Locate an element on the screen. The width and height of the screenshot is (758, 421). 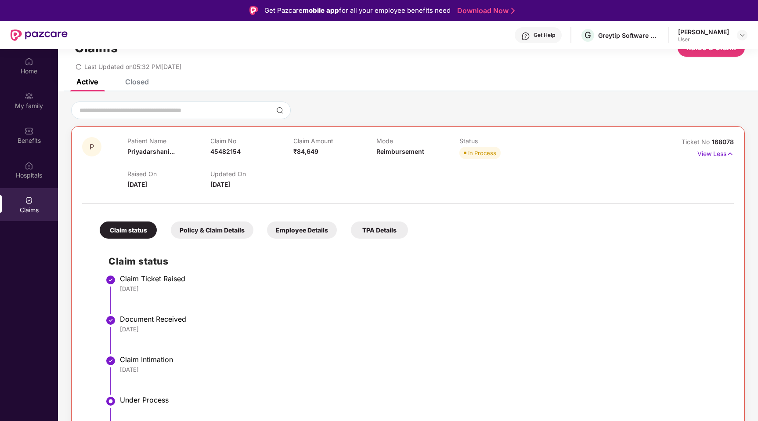
div: Get Pazcare for all your employee benefits need is located at coordinates (358, 11).